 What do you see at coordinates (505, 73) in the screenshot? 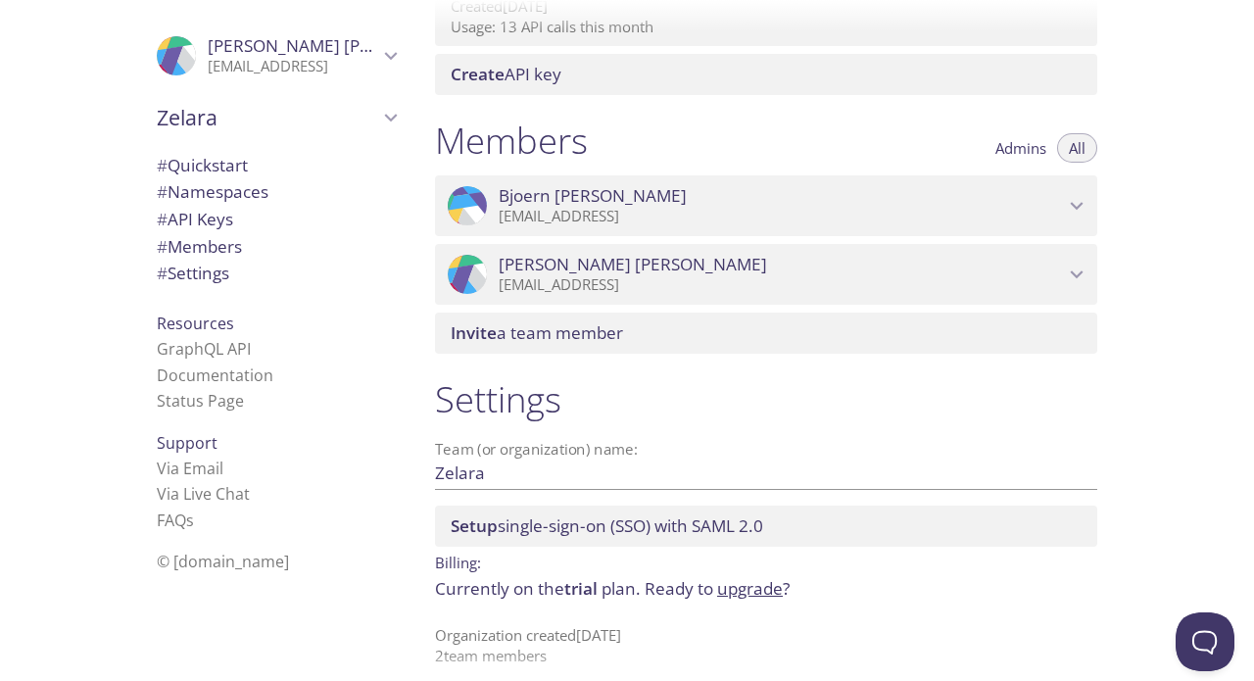
I see `span: API key` at bounding box center [505, 73].